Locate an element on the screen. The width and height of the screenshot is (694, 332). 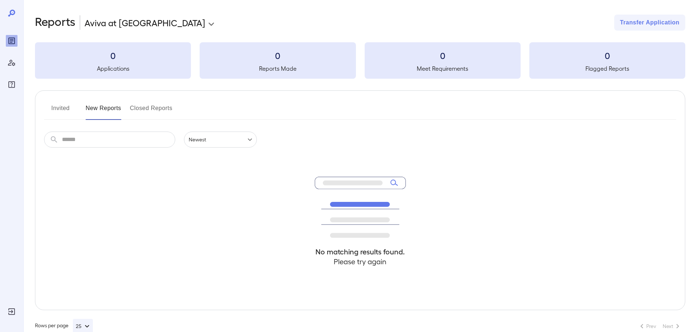
div: Reports is located at coordinates (12, 41).